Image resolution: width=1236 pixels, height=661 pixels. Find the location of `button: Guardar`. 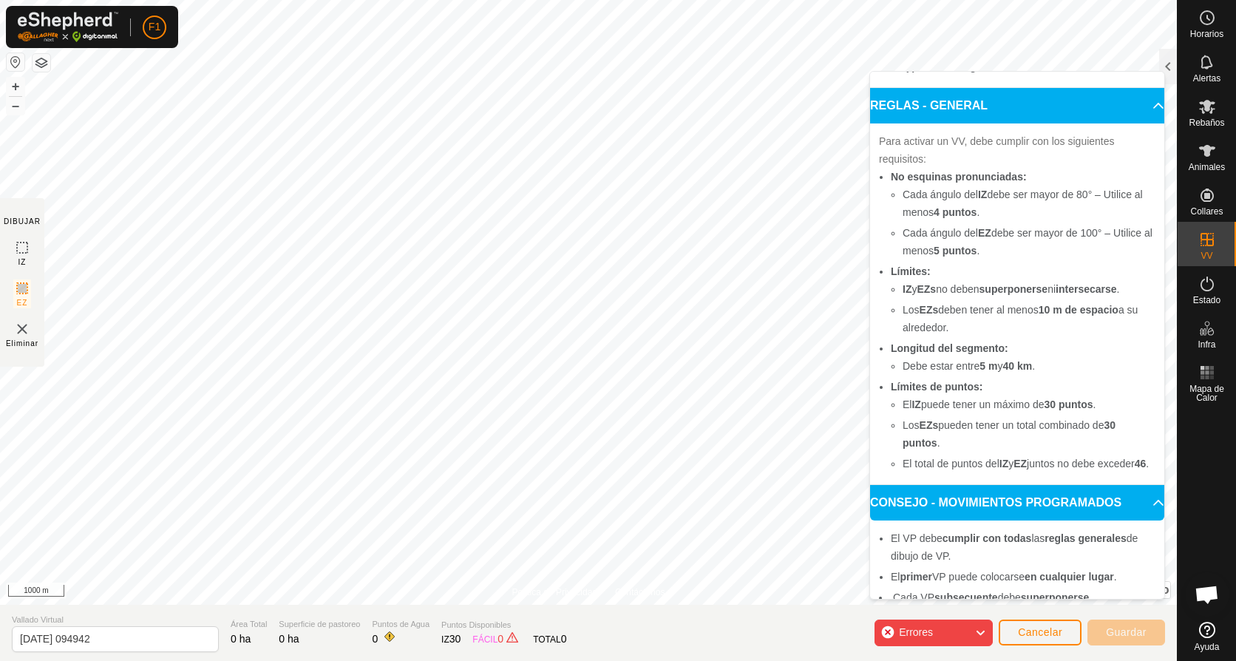

button: Guardar is located at coordinates (1126, 632).